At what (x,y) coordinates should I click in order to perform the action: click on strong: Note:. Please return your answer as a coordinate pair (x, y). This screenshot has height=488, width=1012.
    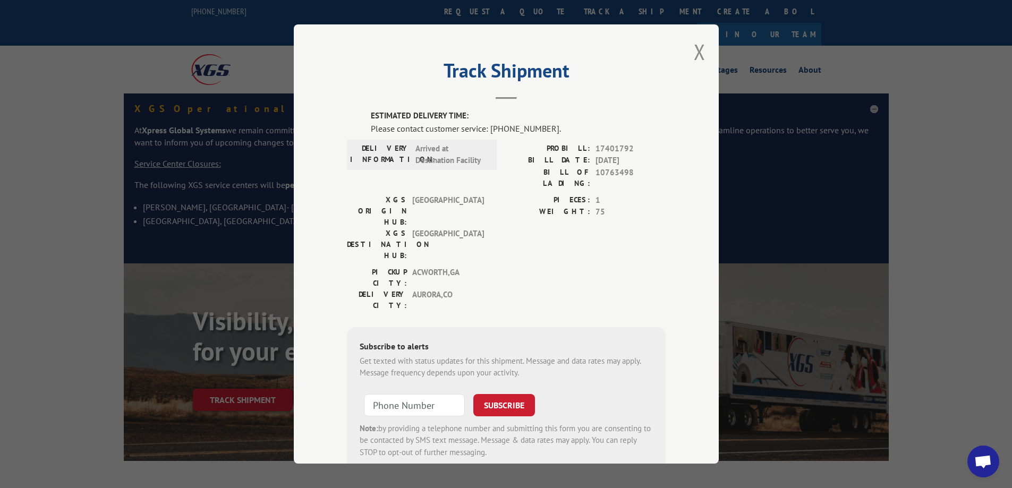
    Looking at the image, I should click on (369, 428).